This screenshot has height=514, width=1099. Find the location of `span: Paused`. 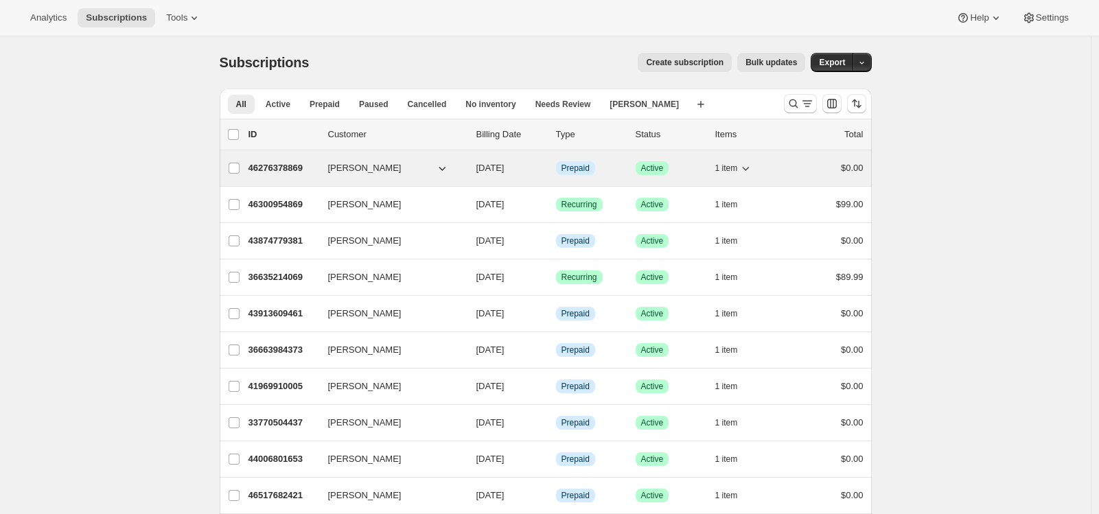

span: Paused is located at coordinates (373, 104).